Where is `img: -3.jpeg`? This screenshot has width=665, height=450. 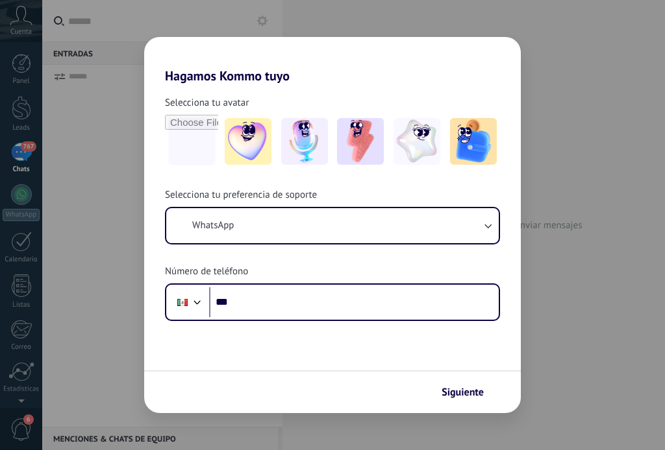
img: -3.jpeg is located at coordinates (360, 142).